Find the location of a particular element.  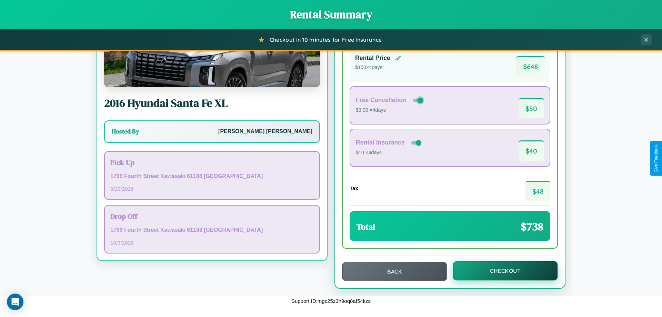

h4: Rental Insurance is located at coordinates (380, 142).